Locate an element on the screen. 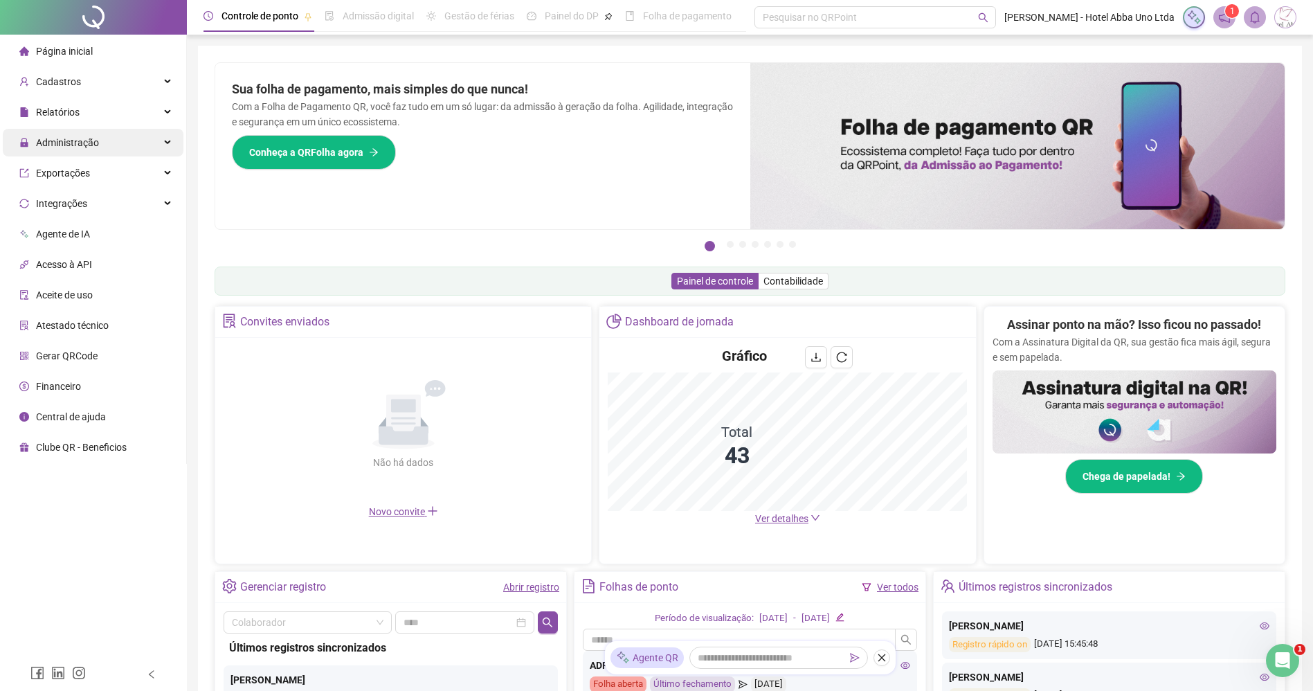  span: home is located at coordinates (24, 51).